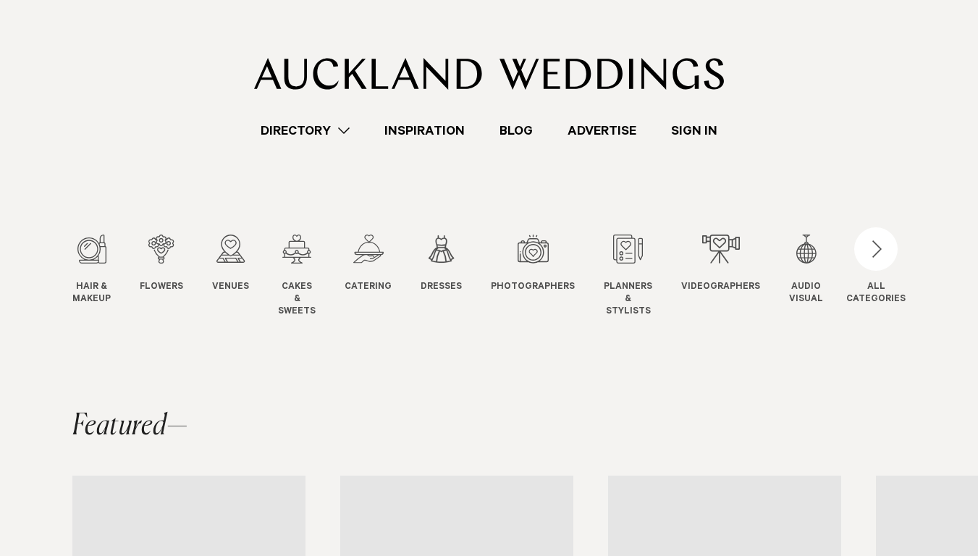  What do you see at coordinates (735, 276) in the screenshot?
I see `swiper-slide: 9 / 12` at bounding box center [735, 276].